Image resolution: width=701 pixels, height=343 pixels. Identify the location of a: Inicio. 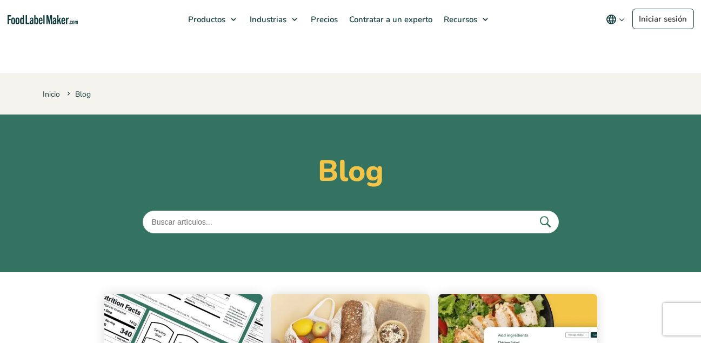
(51, 94).